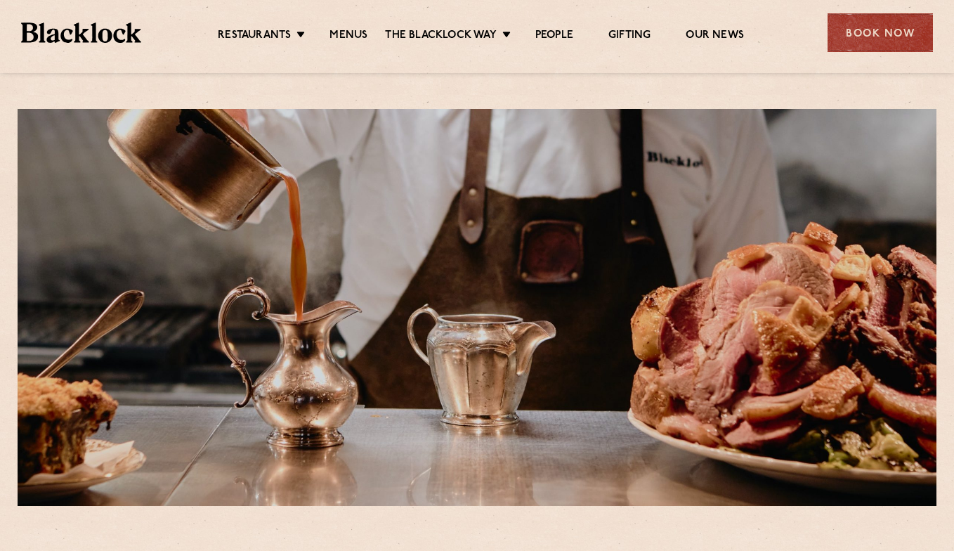 The height and width of the screenshot is (551, 954). Describe the element at coordinates (440, 37) in the screenshot. I see `a: The Blacklock Way` at that location.